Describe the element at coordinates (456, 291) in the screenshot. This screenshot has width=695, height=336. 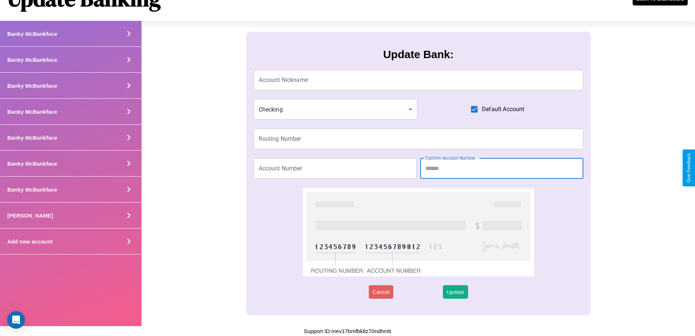
I see `button: Update` at that location.